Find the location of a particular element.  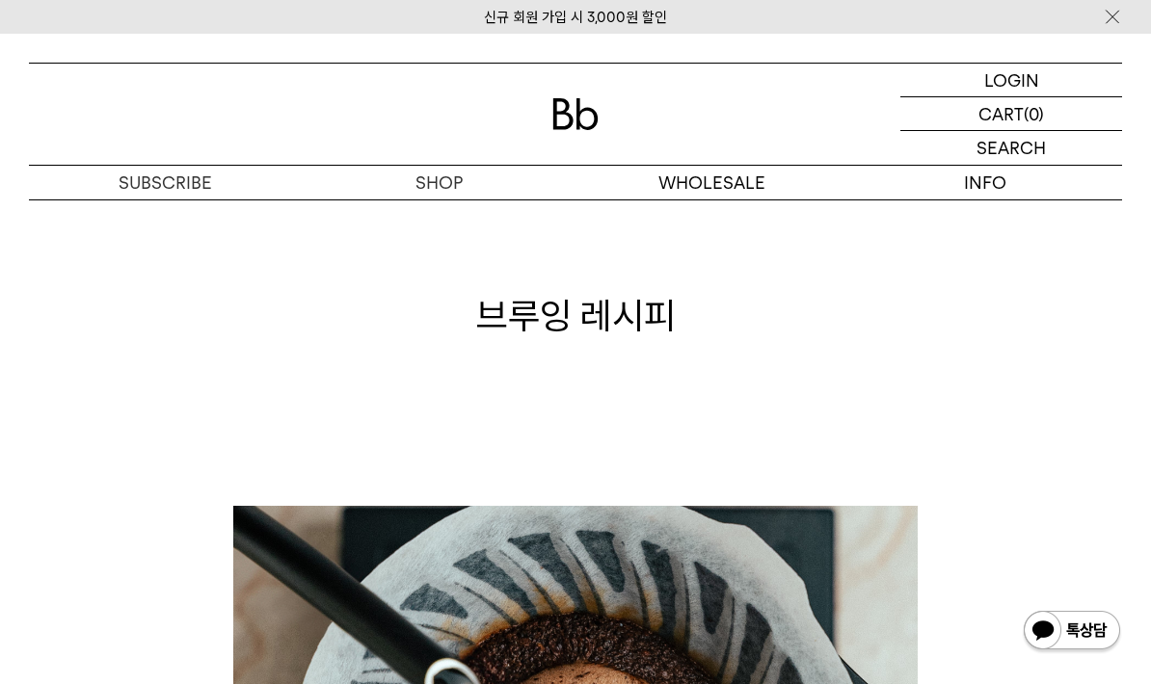

p: LOGIN is located at coordinates (1011, 80).